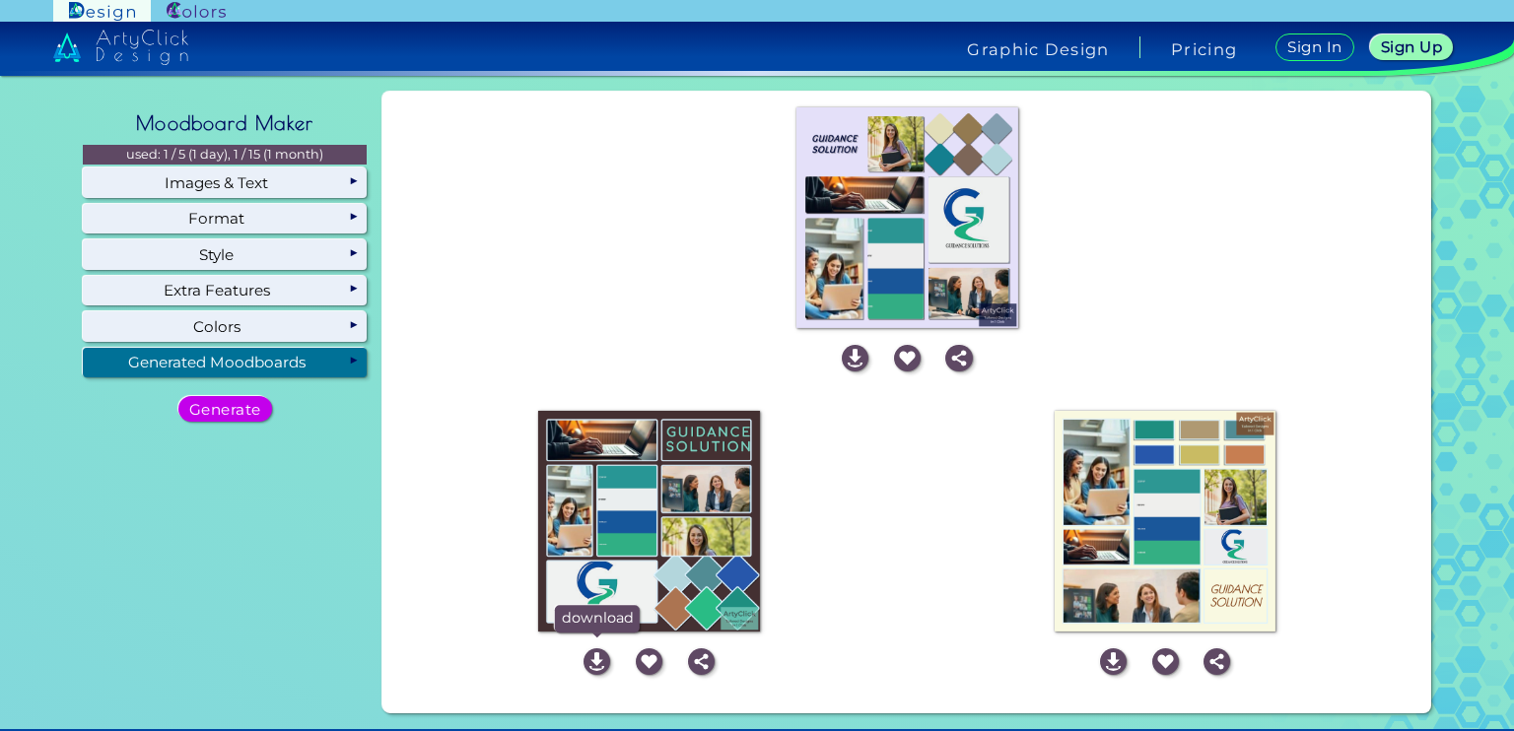  What do you see at coordinates (225, 254) in the screenshot?
I see `div: Style` at bounding box center [225, 254].